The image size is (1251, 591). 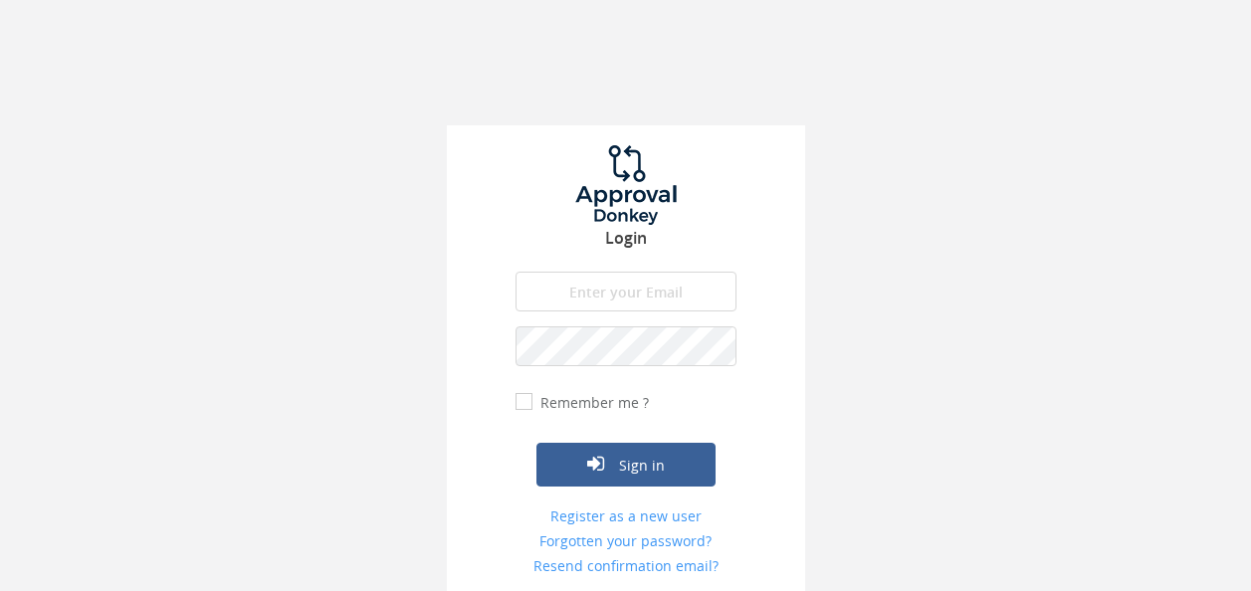 I want to click on img: logo.png, so click(x=626, y=185).